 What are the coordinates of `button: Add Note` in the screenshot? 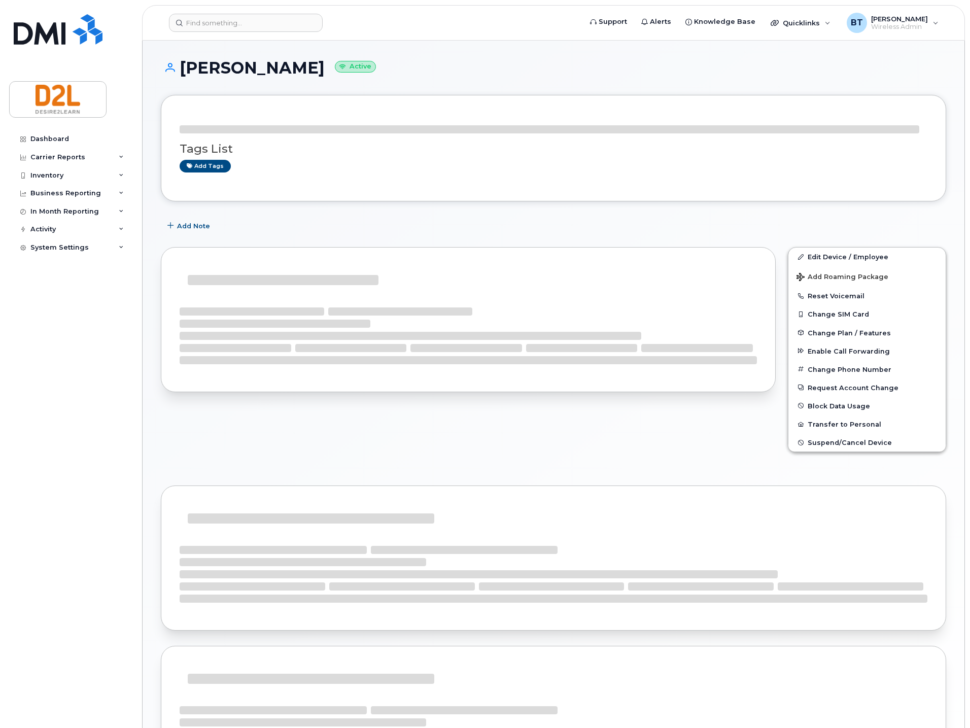 It's located at (190, 226).